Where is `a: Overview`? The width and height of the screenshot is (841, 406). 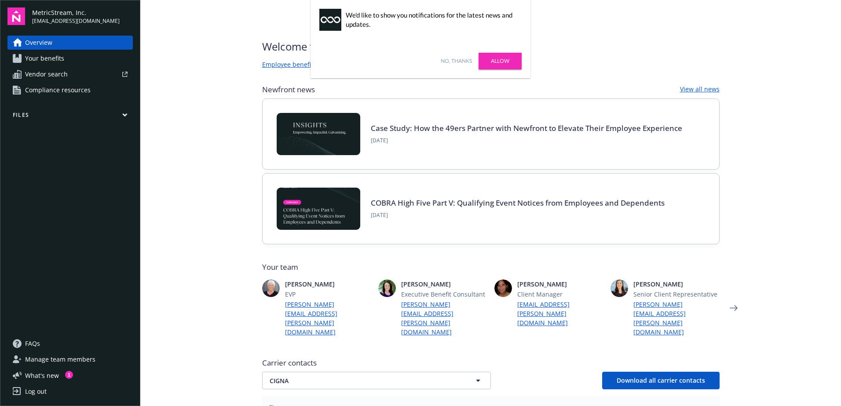 a: Overview is located at coordinates (70, 43).